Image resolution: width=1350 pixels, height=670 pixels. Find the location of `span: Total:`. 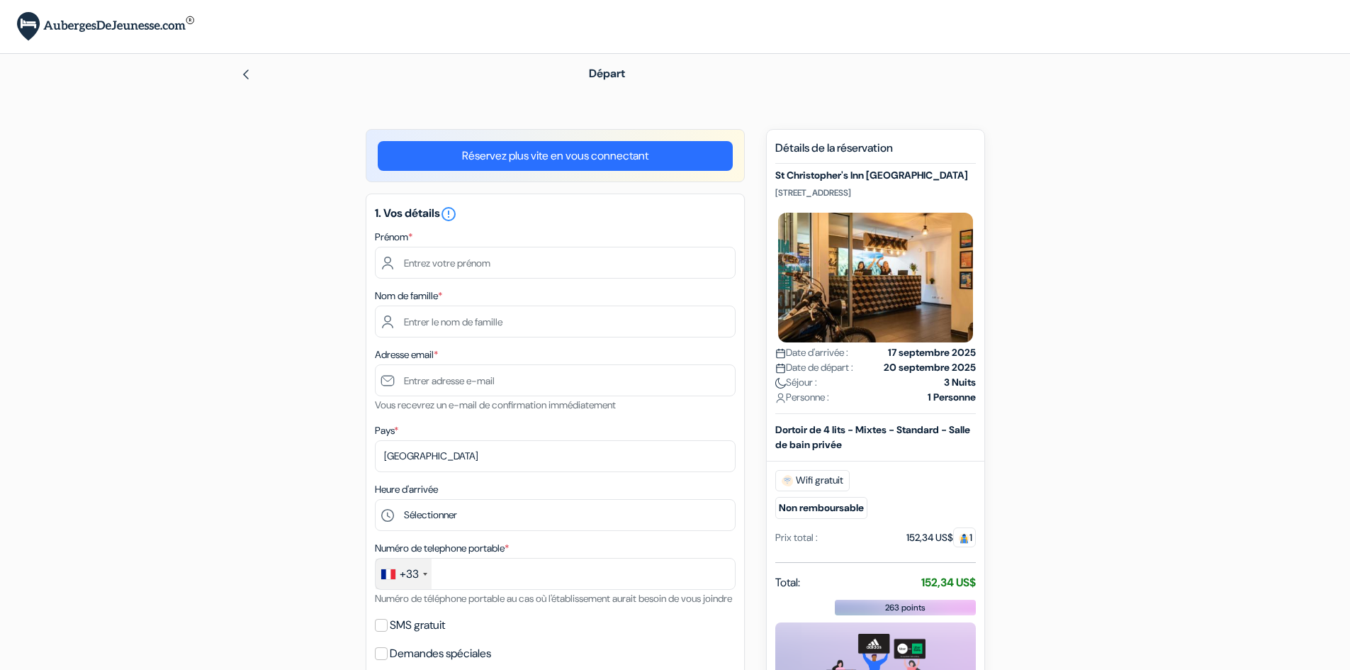

span: Total: is located at coordinates (787, 583).